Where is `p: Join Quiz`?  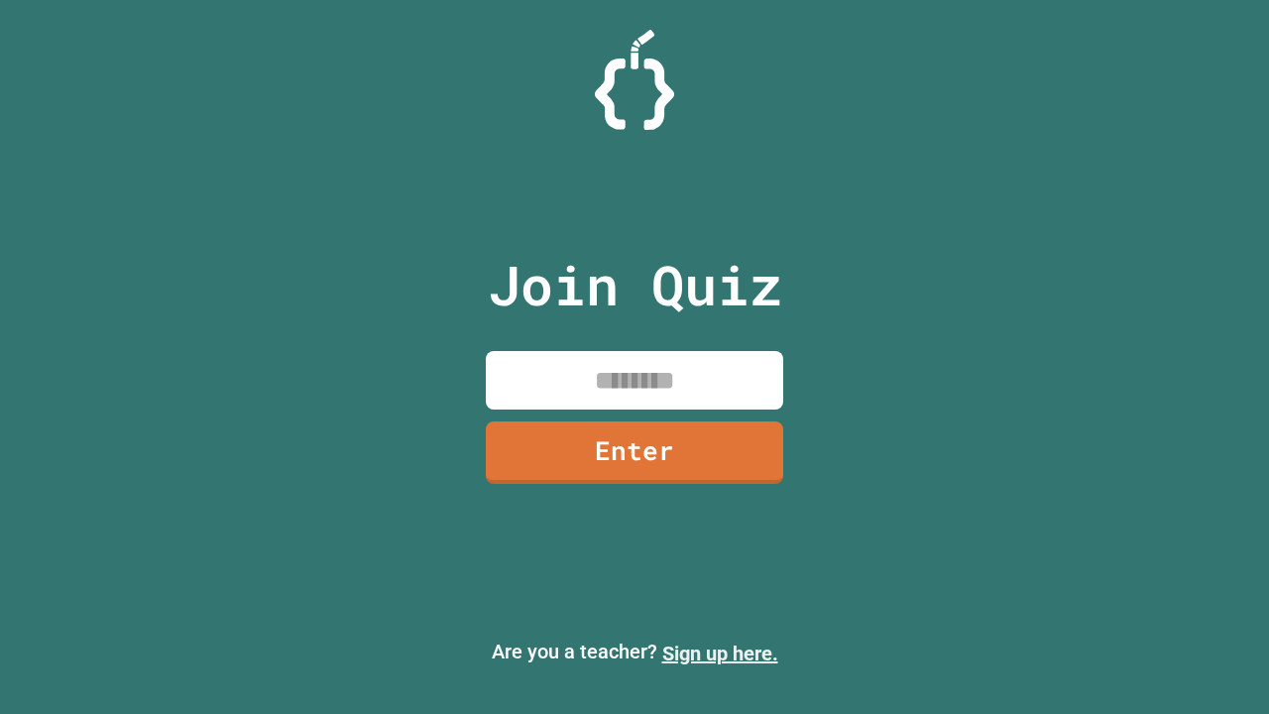 p: Join Quiz is located at coordinates (634, 284).